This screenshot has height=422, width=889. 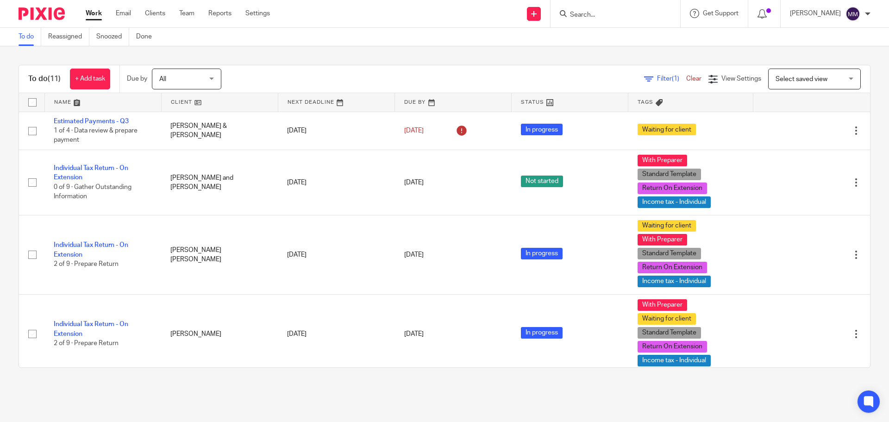 I want to click on span: (11), so click(x=54, y=79).